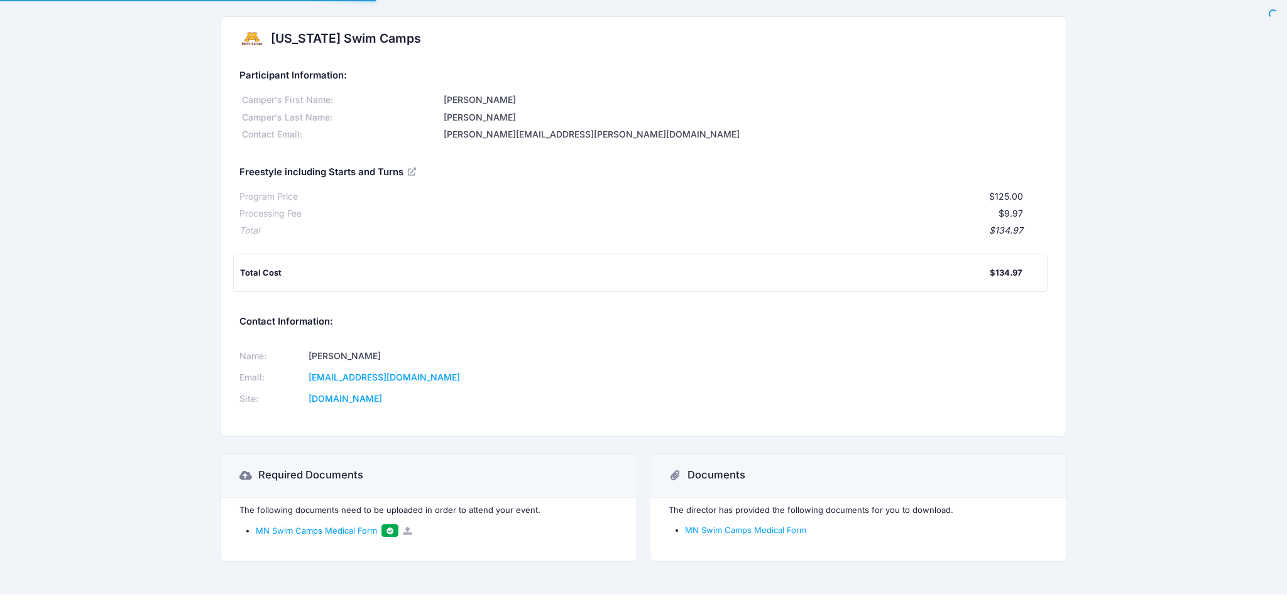 This screenshot has height=604, width=1287. I want to click on p: The following documents need to be uploaded in order to attend your event., so click(428, 511).